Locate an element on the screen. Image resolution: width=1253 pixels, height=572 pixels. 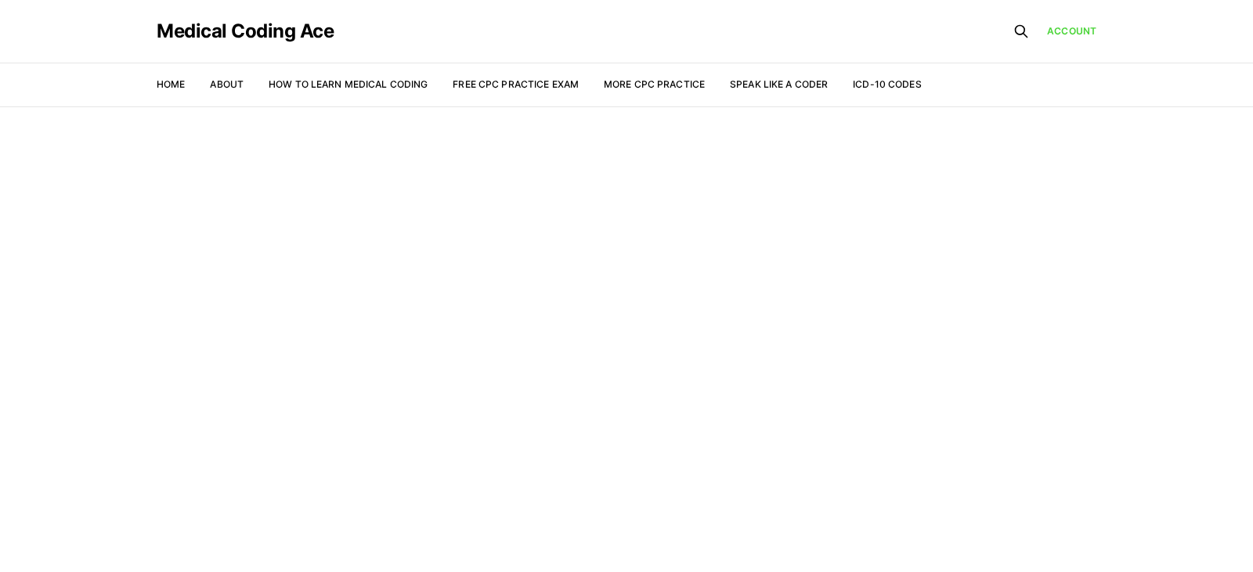
a: Speak Like a Coder is located at coordinates (778, 84).